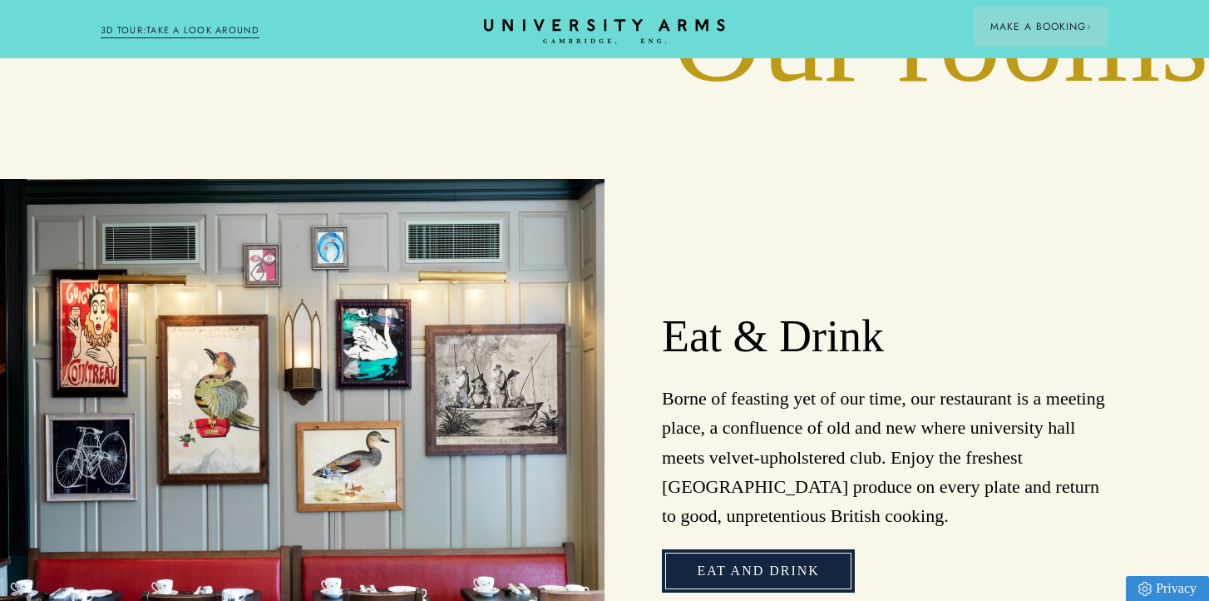  I want to click on p: Borne of feasting yet of our time, our restaurant is a meeting place, a confluence of old and new..., so click(885, 457).